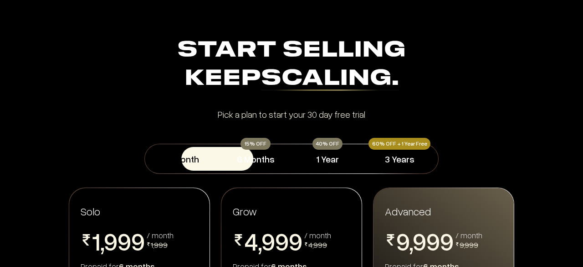 The height and width of the screenshot is (267, 583). I want to click on span: Grow, so click(245, 210).